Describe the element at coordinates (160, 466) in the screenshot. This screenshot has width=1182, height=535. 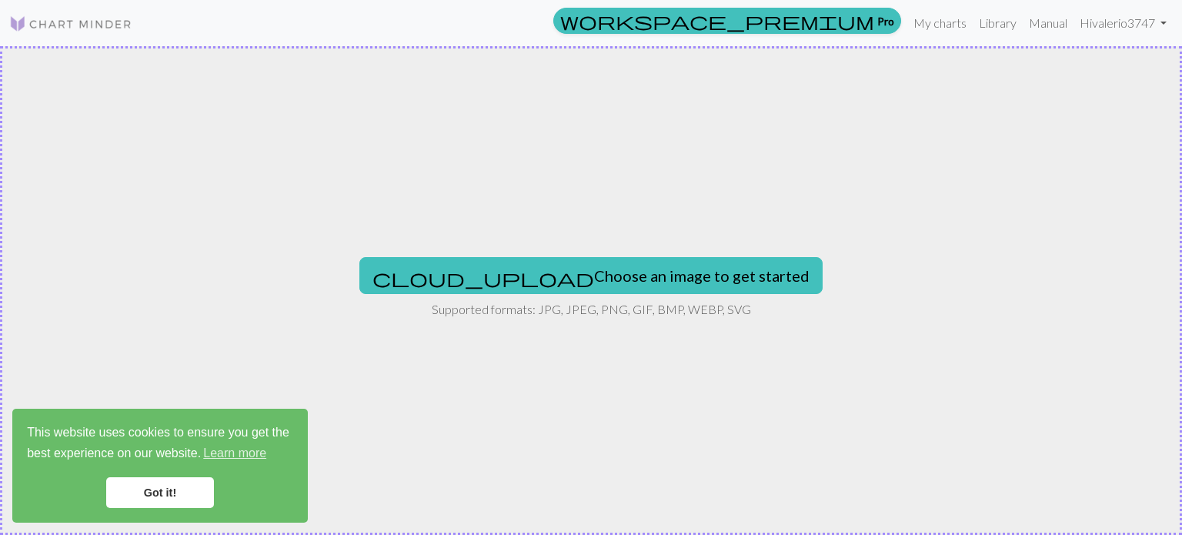
I see `div: cookieconsent` at that location.